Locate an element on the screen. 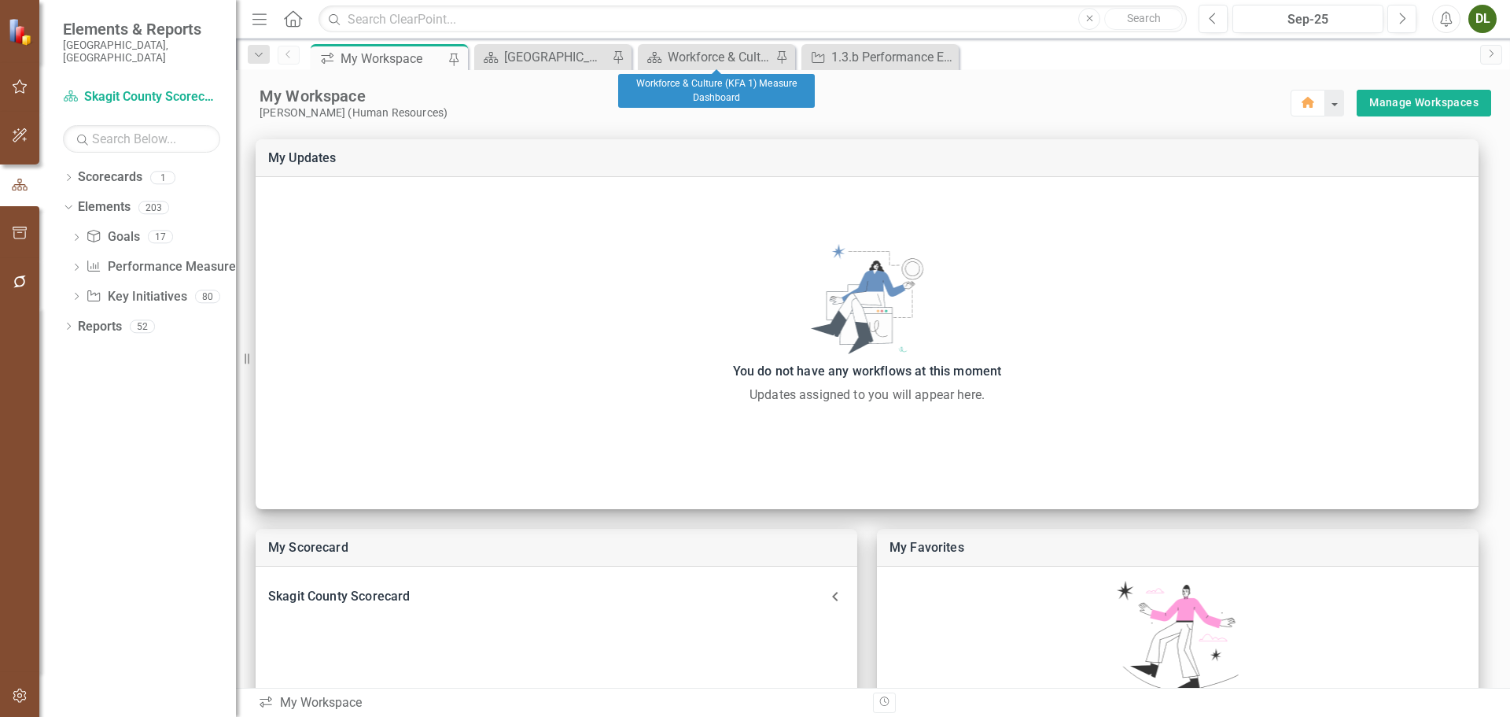 The height and width of the screenshot is (717, 1510). button: Manage Workspaces is located at coordinates (1424, 103).